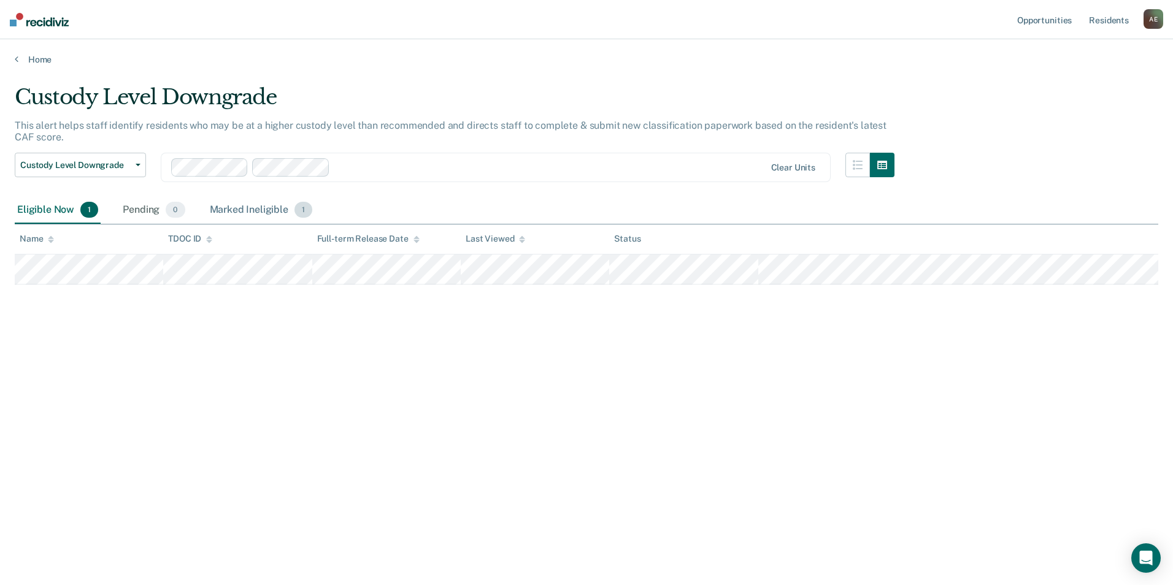 This screenshot has height=585, width=1173. What do you see at coordinates (80, 165) in the screenshot?
I see `button: Custody Level Downgrade` at bounding box center [80, 165].